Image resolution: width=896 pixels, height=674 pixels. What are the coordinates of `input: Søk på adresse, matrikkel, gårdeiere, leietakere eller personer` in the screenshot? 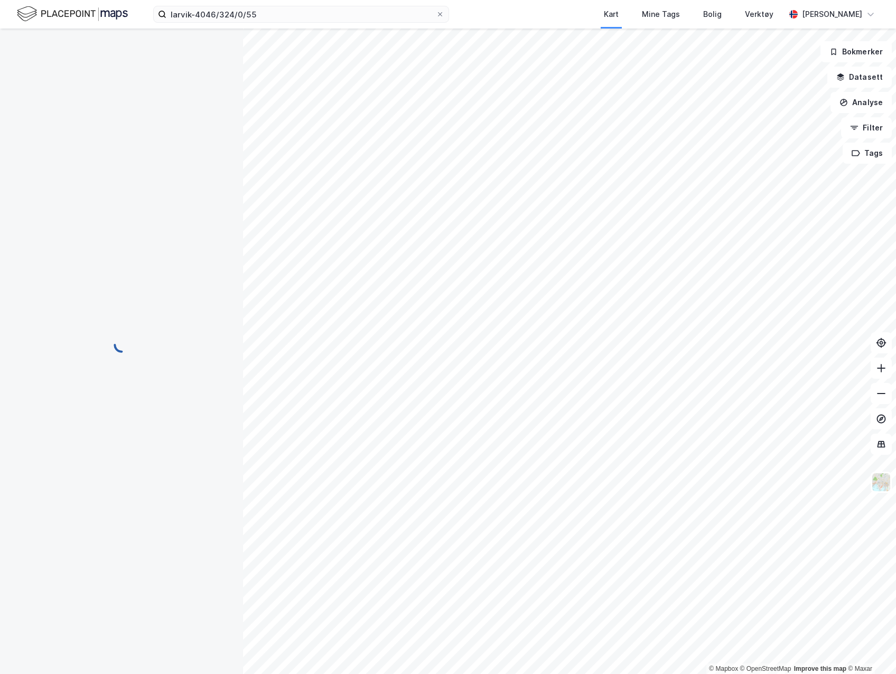 It's located at (301, 14).